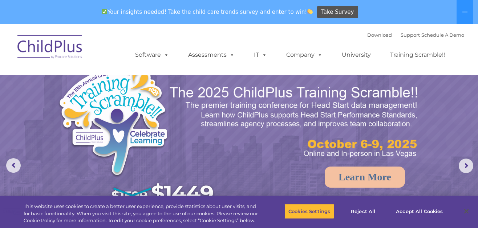 Image resolution: width=478 pixels, height=228 pixels. What do you see at coordinates (338, 12) in the screenshot?
I see `span: Take Survey` at bounding box center [338, 12].